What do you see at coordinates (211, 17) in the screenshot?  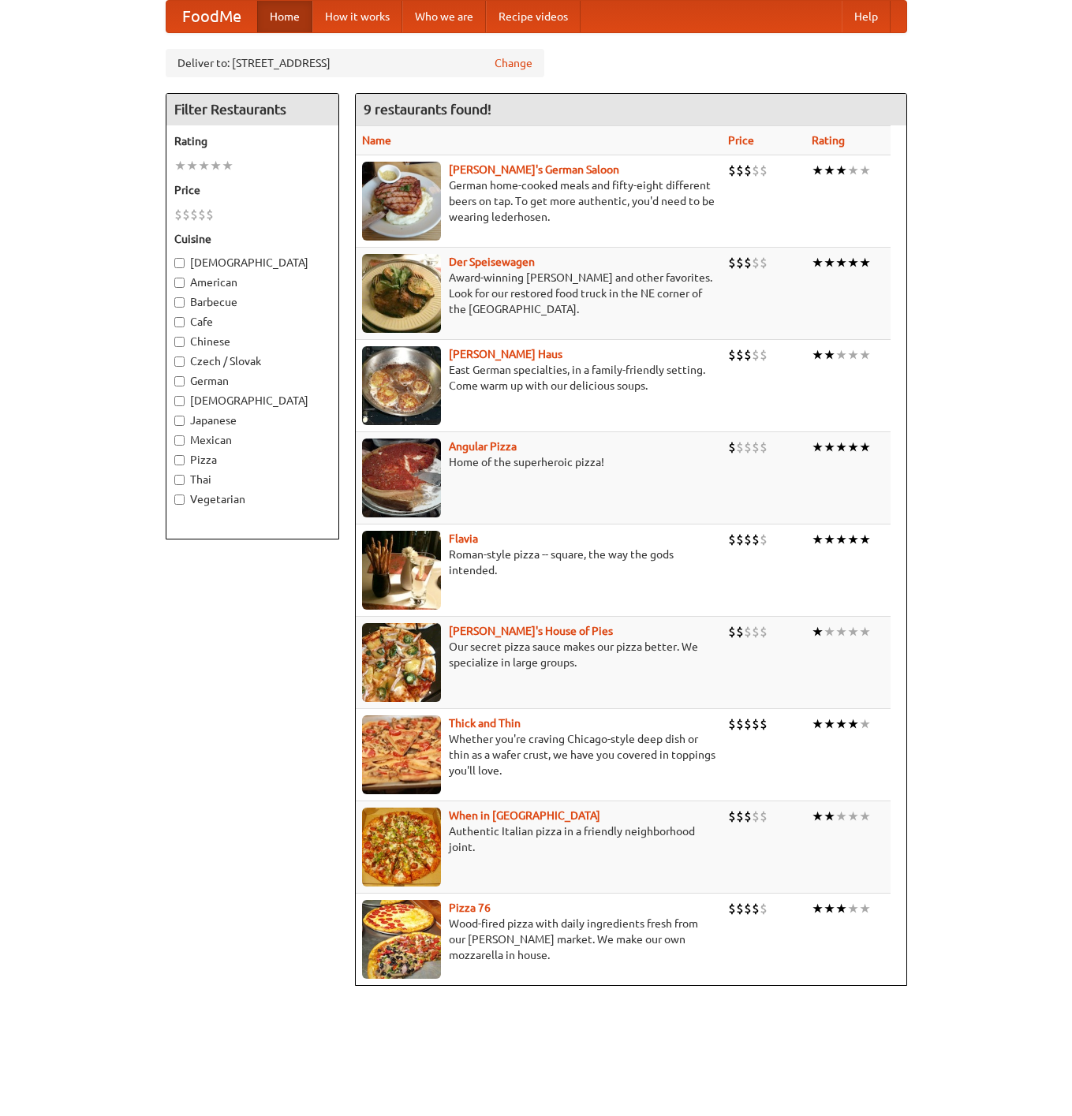 I see `a: FoodMe` at bounding box center [211, 17].